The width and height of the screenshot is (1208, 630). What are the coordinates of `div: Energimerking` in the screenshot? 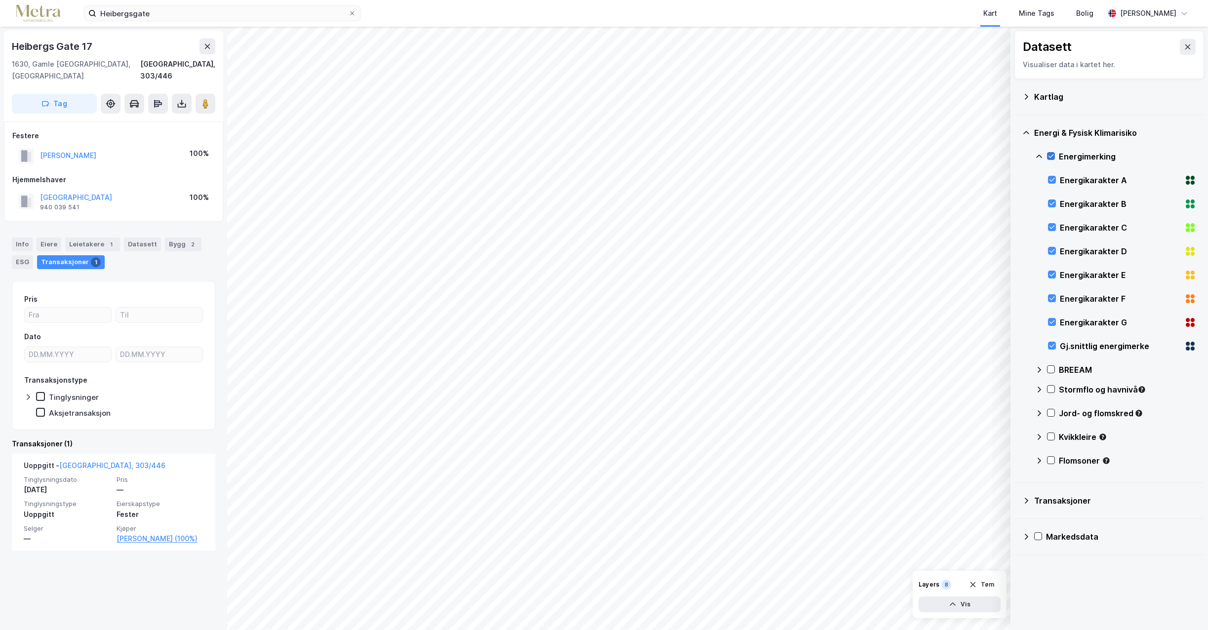 It's located at (1127, 157).